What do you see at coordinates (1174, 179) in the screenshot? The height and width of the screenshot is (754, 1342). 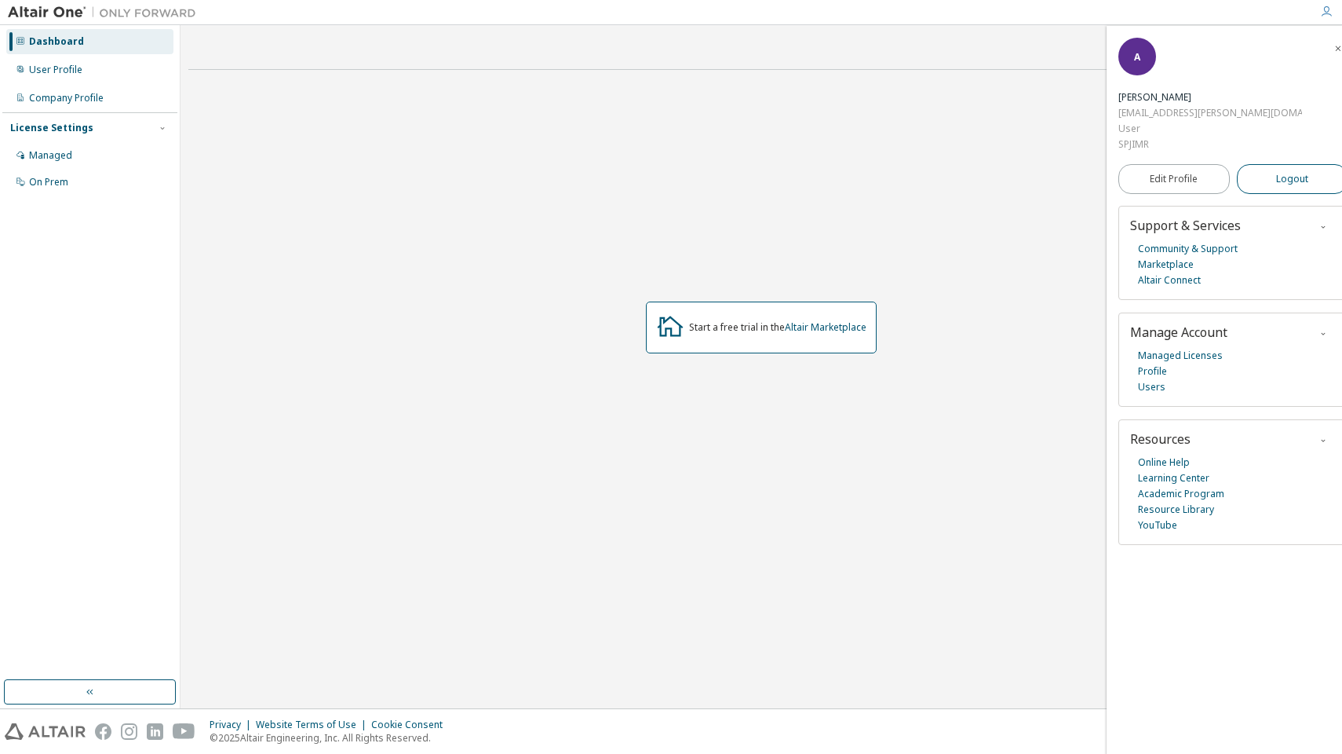 I see `a: Edit Profile` at bounding box center [1174, 179].